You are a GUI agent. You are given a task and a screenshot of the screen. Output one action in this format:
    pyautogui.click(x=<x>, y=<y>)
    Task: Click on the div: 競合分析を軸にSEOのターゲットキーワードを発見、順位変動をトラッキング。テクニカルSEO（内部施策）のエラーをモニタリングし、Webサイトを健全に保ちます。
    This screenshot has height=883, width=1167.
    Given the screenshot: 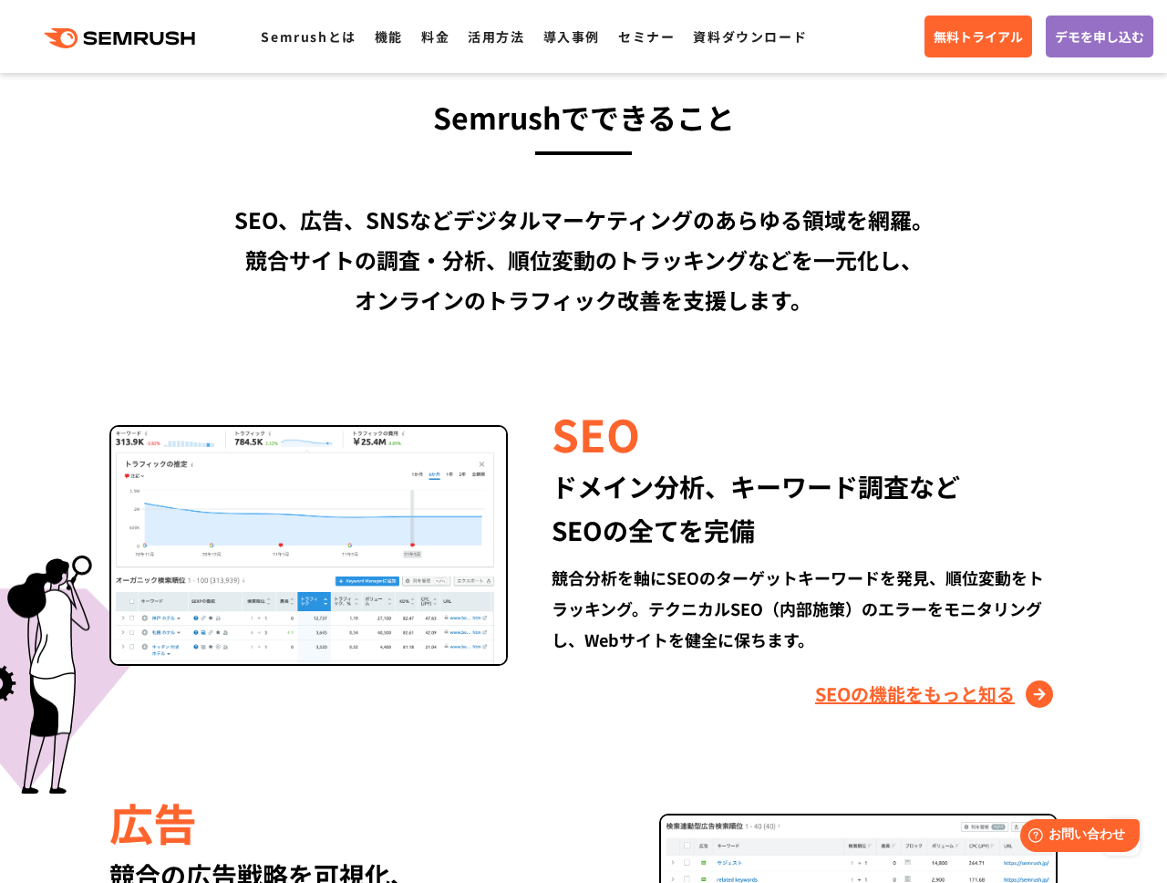 What is the action you would take?
    pyautogui.click(x=804, y=608)
    